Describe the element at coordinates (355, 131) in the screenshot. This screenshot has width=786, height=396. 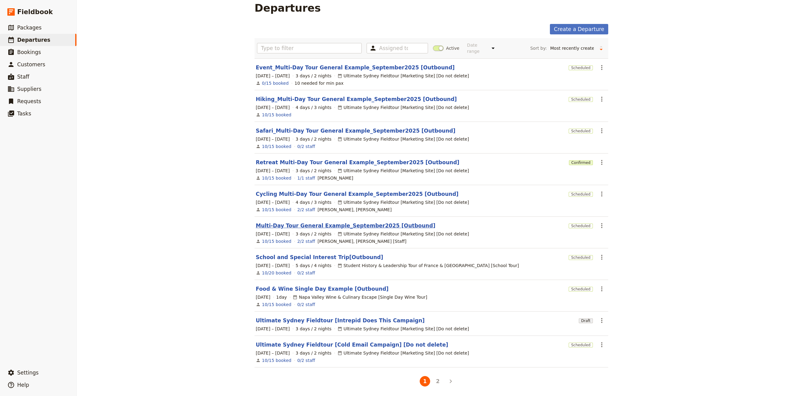
I see `a: Safari_Multi-Day Tour General Example_September2025 [Outbound]` at that location.